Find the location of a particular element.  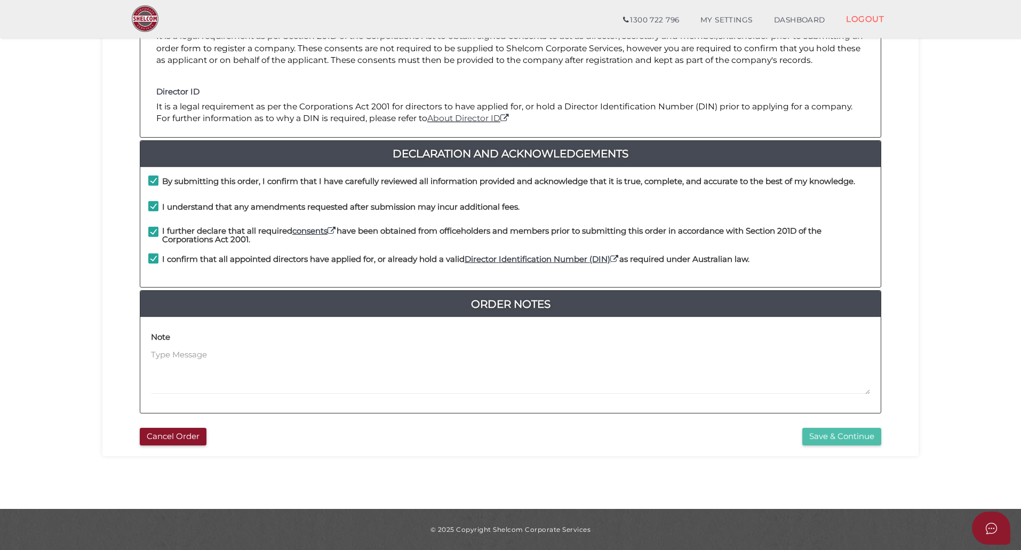

h4: By submitting this order, I confirm that I have carefully reviewed all information provided and a... is located at coordinates (508, 181).